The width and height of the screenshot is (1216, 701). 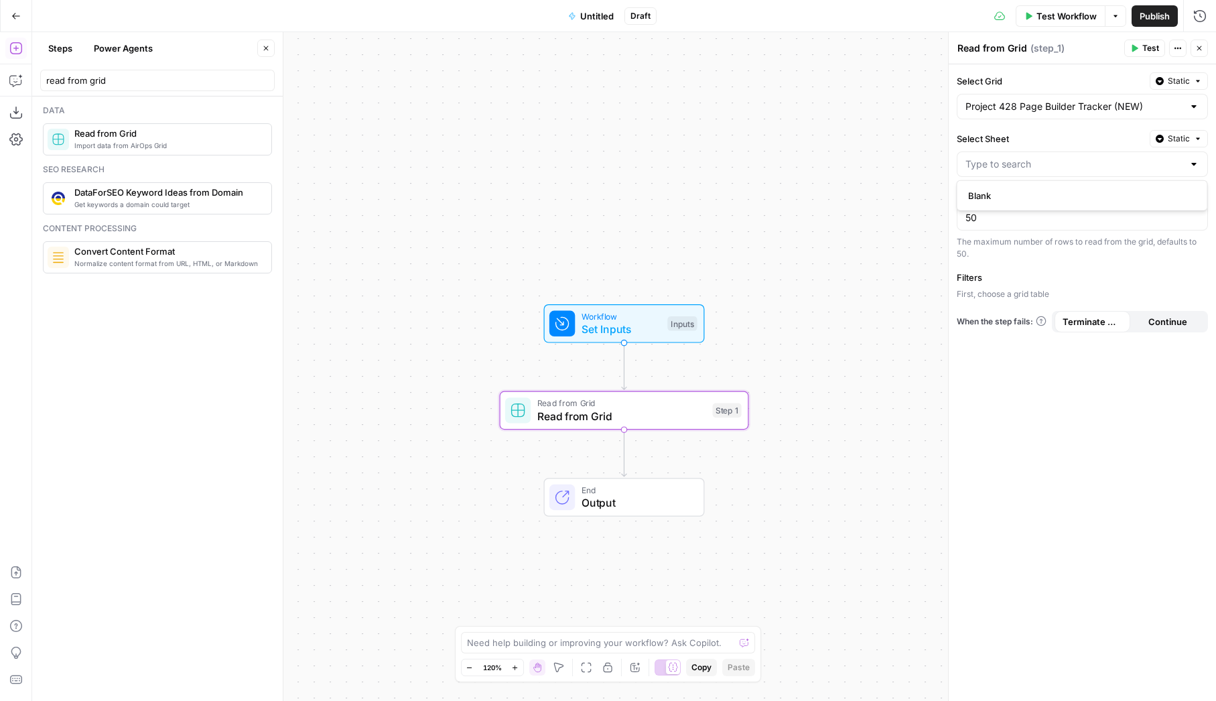 What do you see at coordinates (167, 263) in the screenshot?
I see `span: Normalize content format from URL, HTML, or Markdown` at bounding box center [167, 263].